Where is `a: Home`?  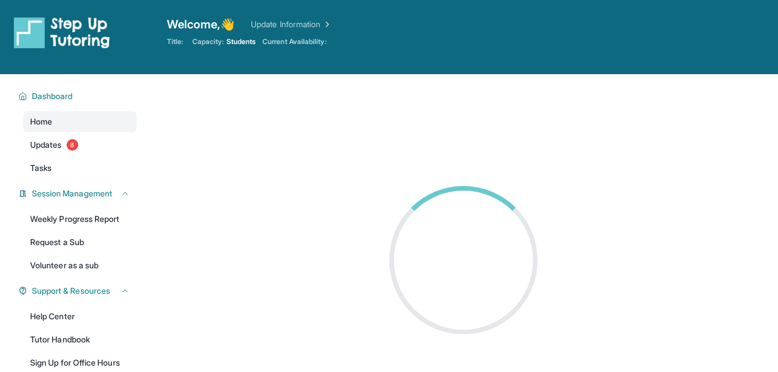 a: Home is located at coordinates (80, 122).